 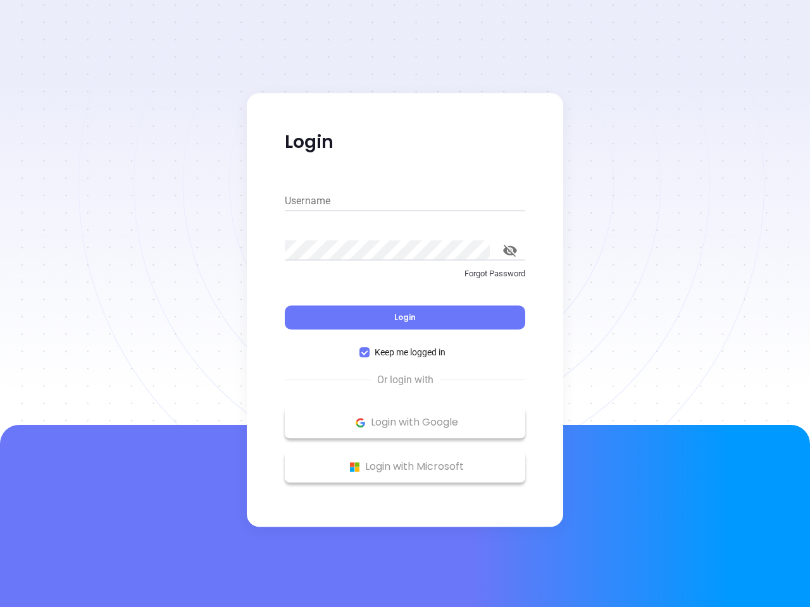 What do you see at coordinates (405, 318) in the screenshot?
I see `button: Login` at bounding box center [405, 318].